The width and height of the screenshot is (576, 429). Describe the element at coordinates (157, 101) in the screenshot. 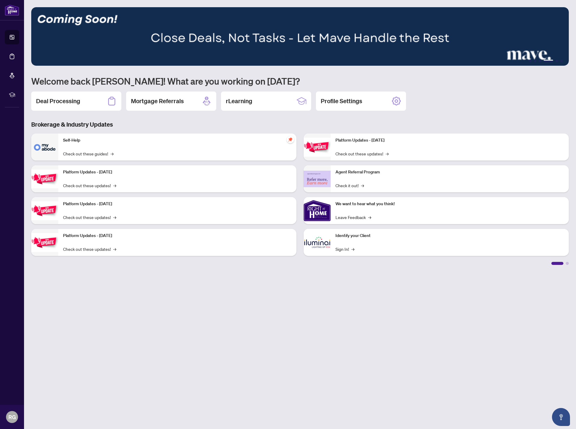

I see `h2: Mortgage Referrals` at that location.